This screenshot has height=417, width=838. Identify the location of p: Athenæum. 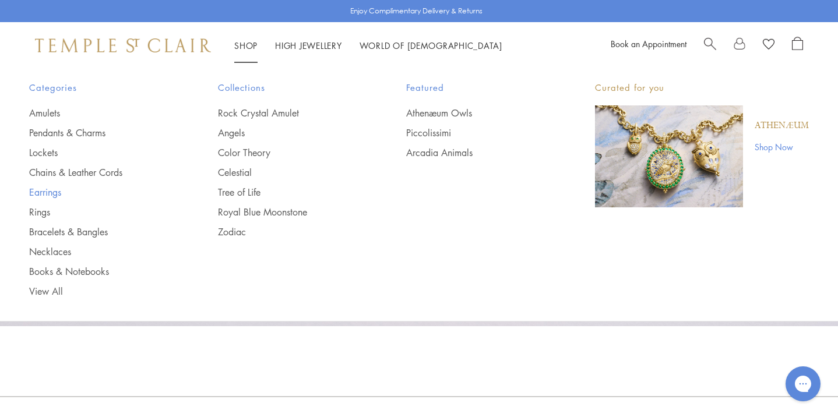
(781, 126).